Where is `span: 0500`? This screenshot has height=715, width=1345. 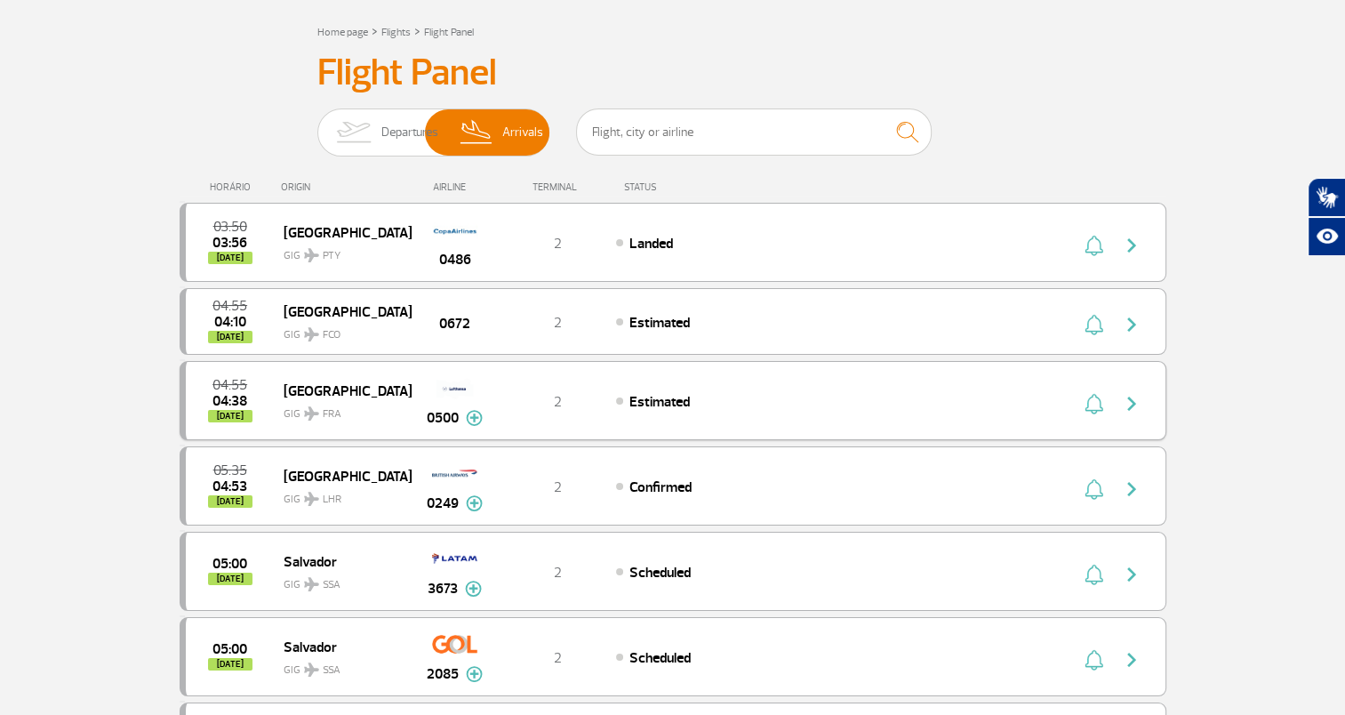
span: 0500 is located at coordinates (443, 418).